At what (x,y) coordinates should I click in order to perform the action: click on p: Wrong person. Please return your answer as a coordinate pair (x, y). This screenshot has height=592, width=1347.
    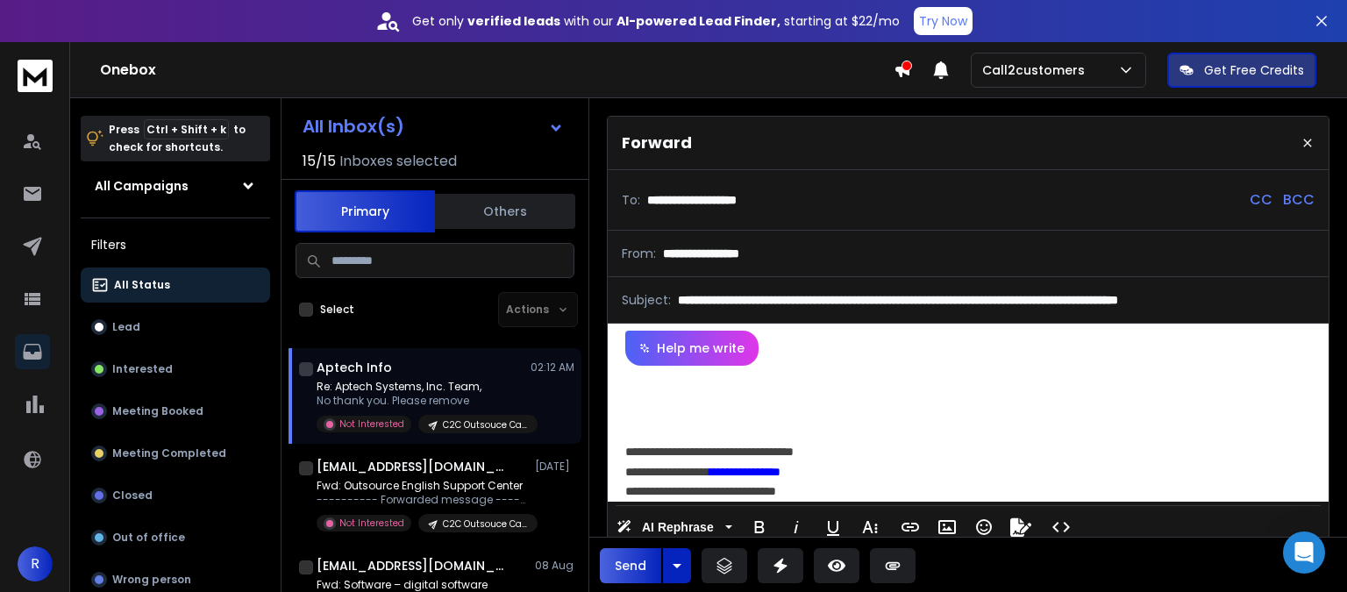
    Looking at the image, I should click on (152, 579).